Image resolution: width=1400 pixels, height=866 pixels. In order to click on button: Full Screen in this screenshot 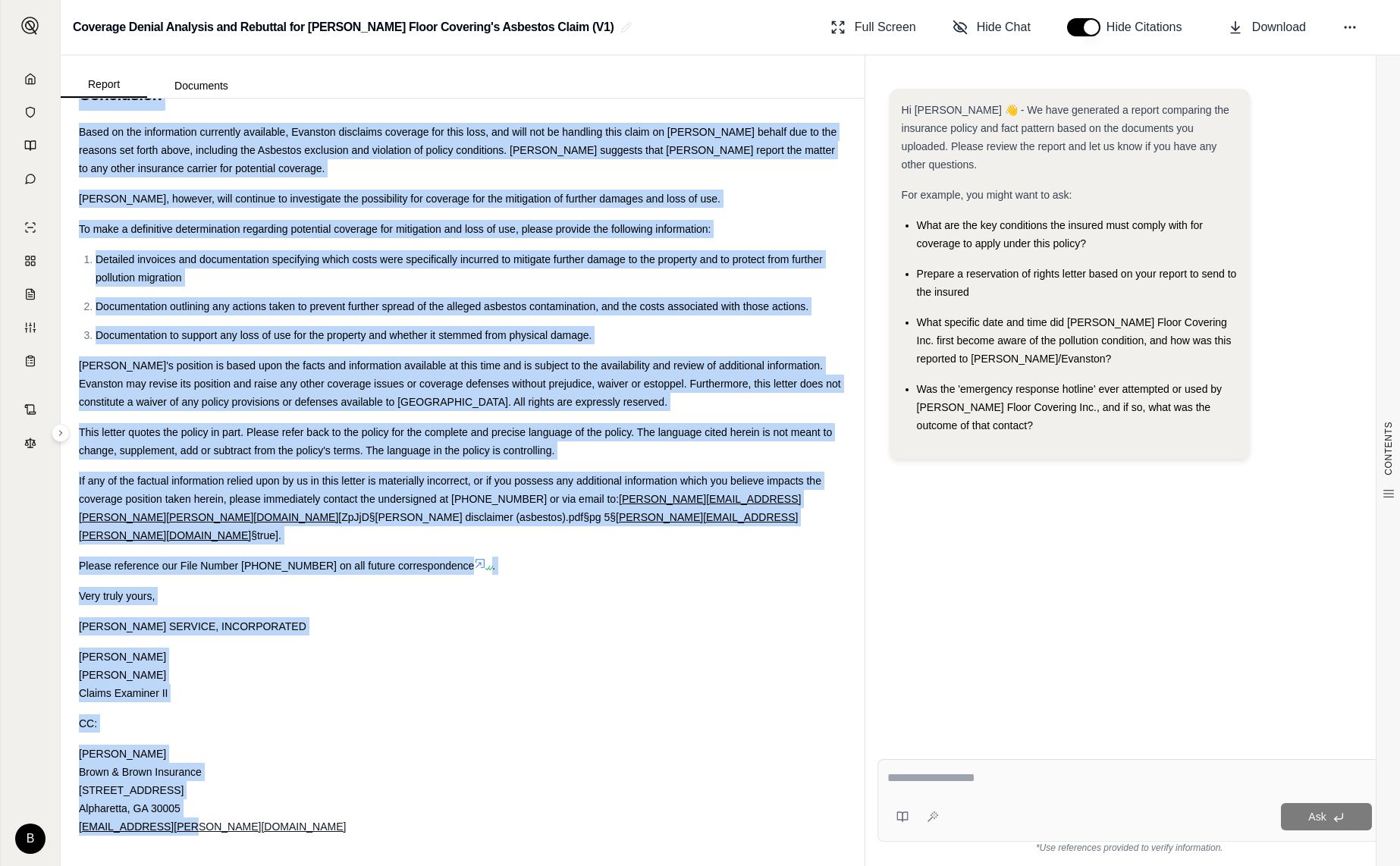, I will do `click(873, 27)`.